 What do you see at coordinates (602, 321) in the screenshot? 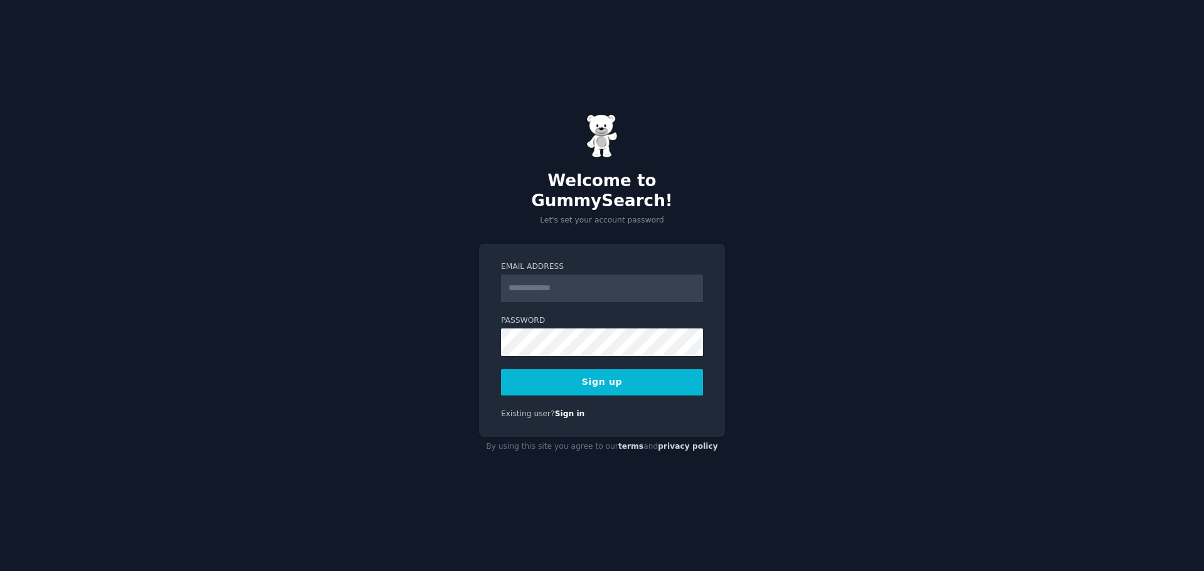
I see `label: Password` at bounding box center [602, 321].